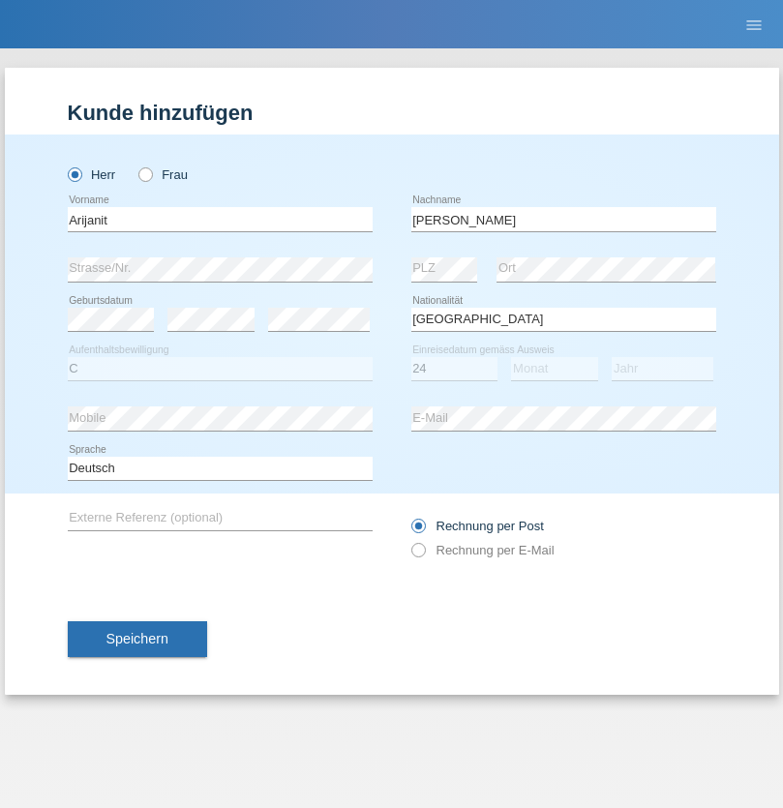 This screenshot has width=783, height=808. What do you see at coordinates (417, 531) in the screenshot?
I see `input: Rechnung per Post` at bounding box center [417, 531].